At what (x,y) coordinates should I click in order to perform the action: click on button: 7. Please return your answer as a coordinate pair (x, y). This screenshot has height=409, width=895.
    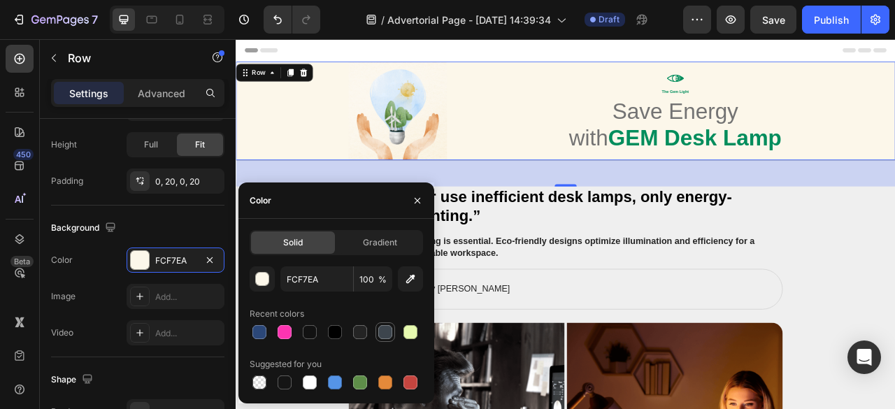
    Looking at the image, I should click on (55, 20).